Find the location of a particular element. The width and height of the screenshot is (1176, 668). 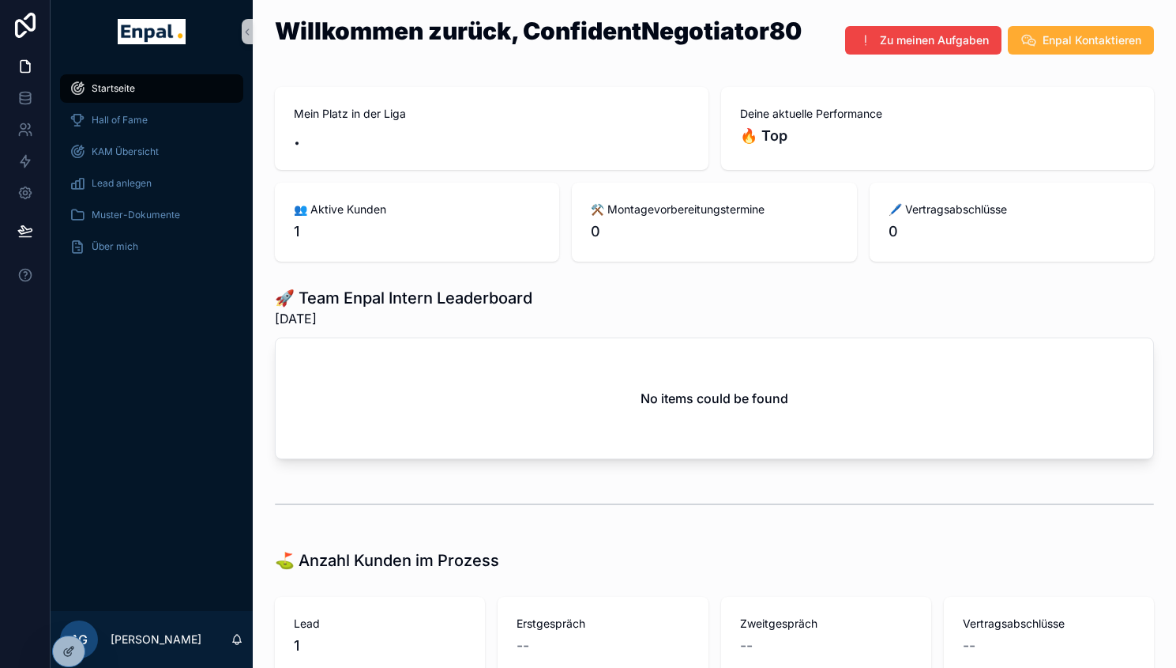

span: Enpal Kontaktieren is located at coordinates (1092, 40).